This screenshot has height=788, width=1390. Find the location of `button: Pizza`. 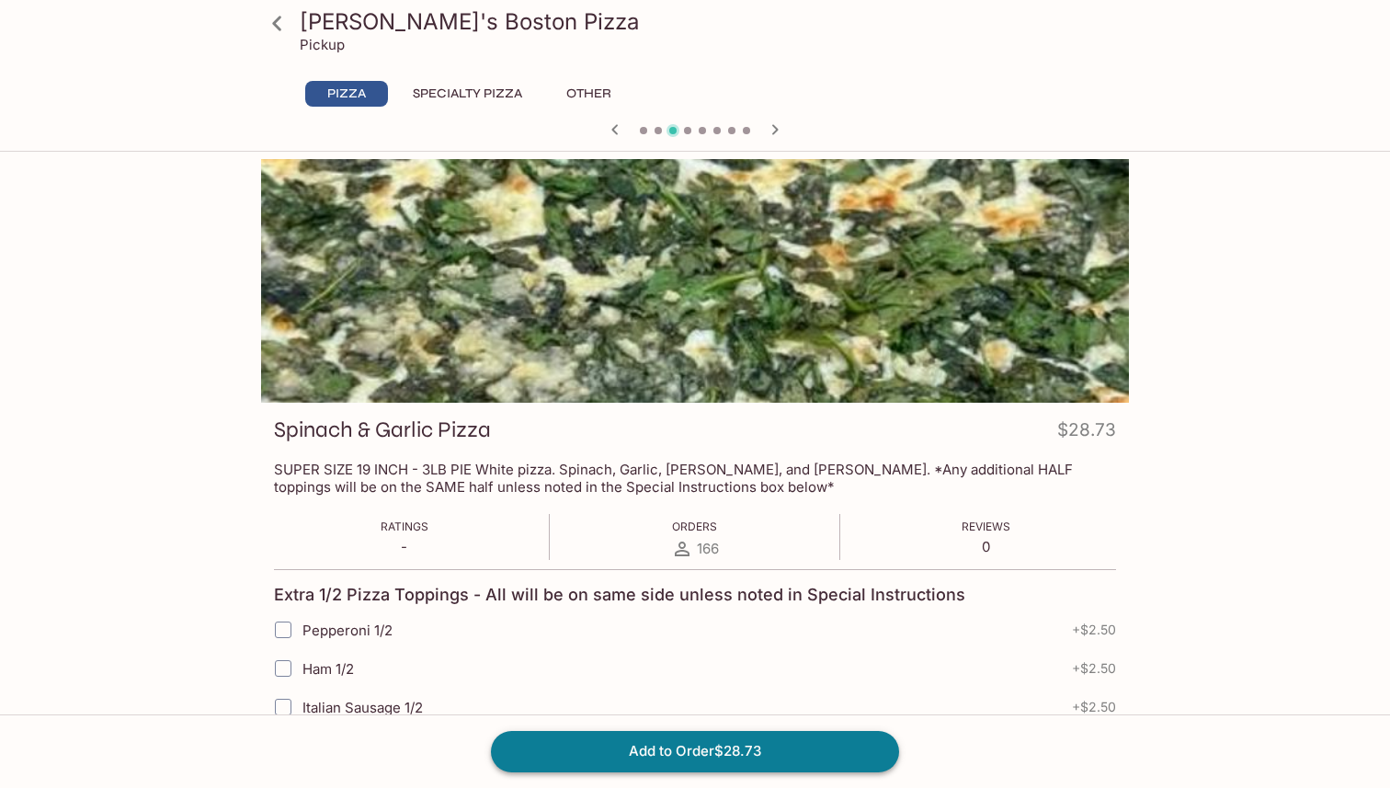

button: Pizza is located at coordinates (347, 94).